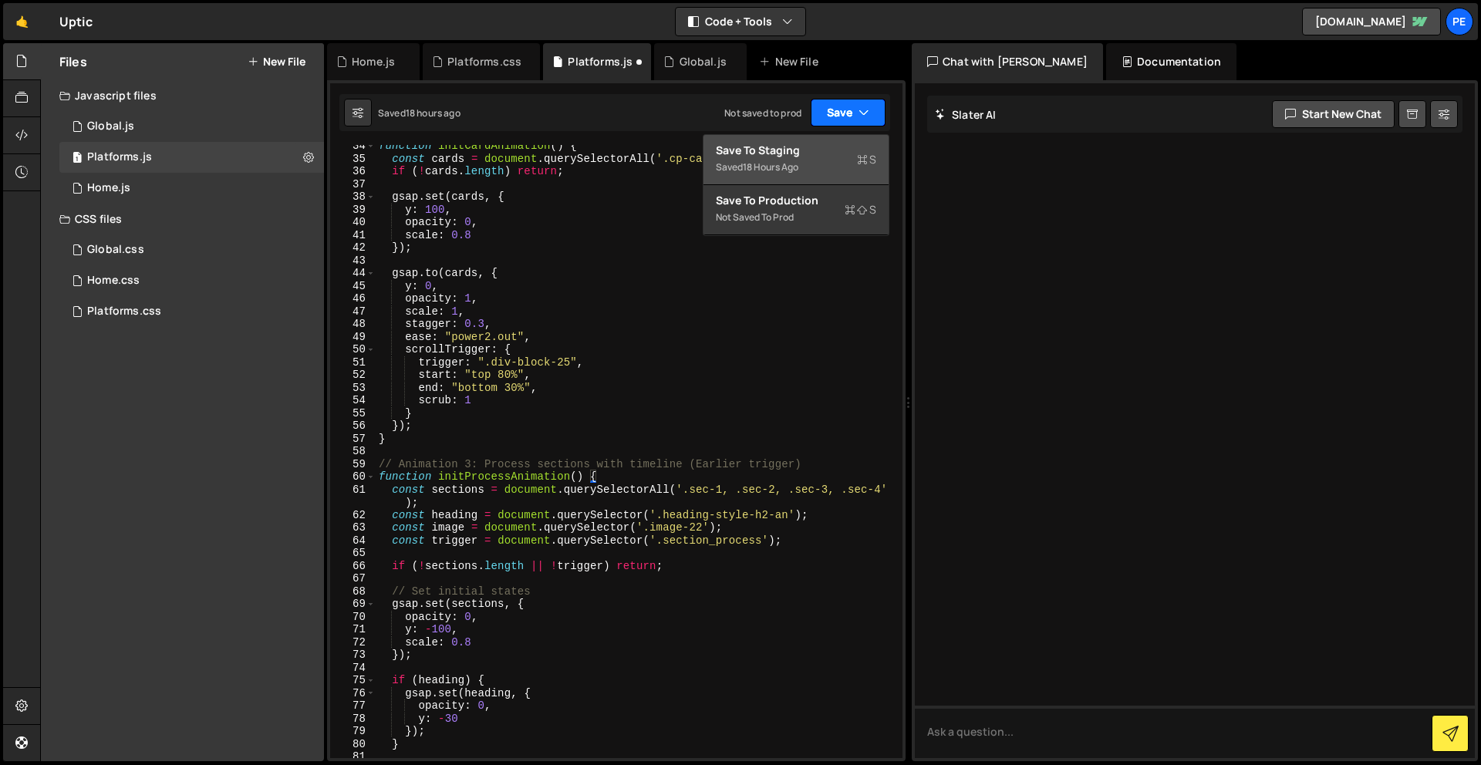 The image size is (1481, 765). What do you see at coordinates (353, 235) in the screenshot?
I see `div: 41` at bounding box center [353, 235].